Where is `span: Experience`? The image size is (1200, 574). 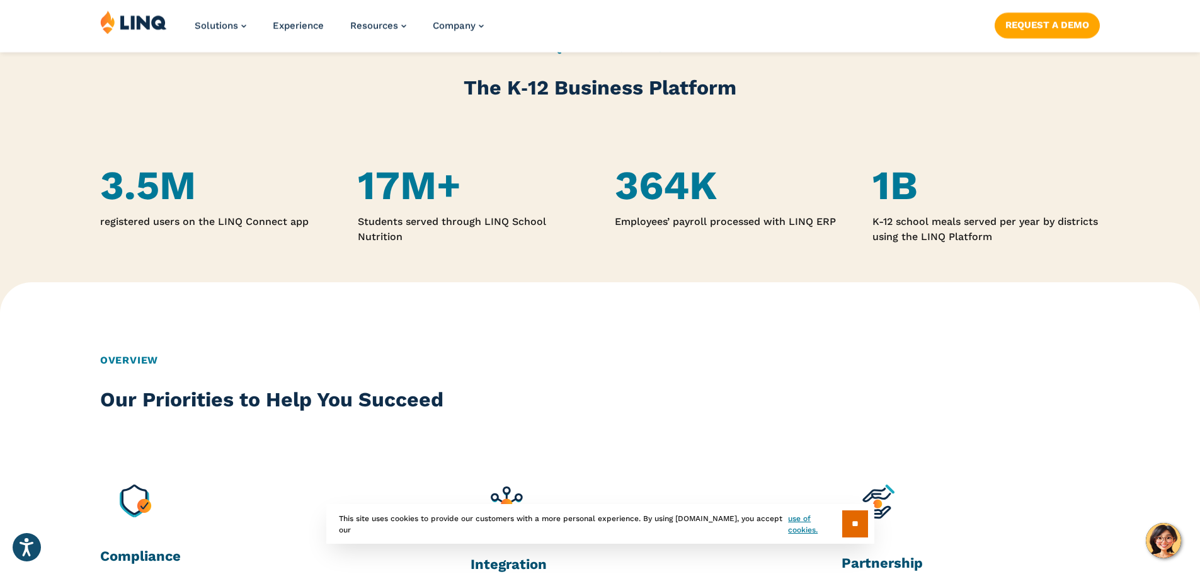
span: Experience is located at coordinates (298, 26).